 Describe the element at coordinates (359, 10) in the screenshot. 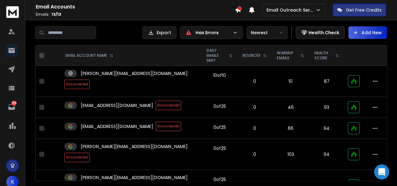

I see `button: Get Free Credits` at that location.